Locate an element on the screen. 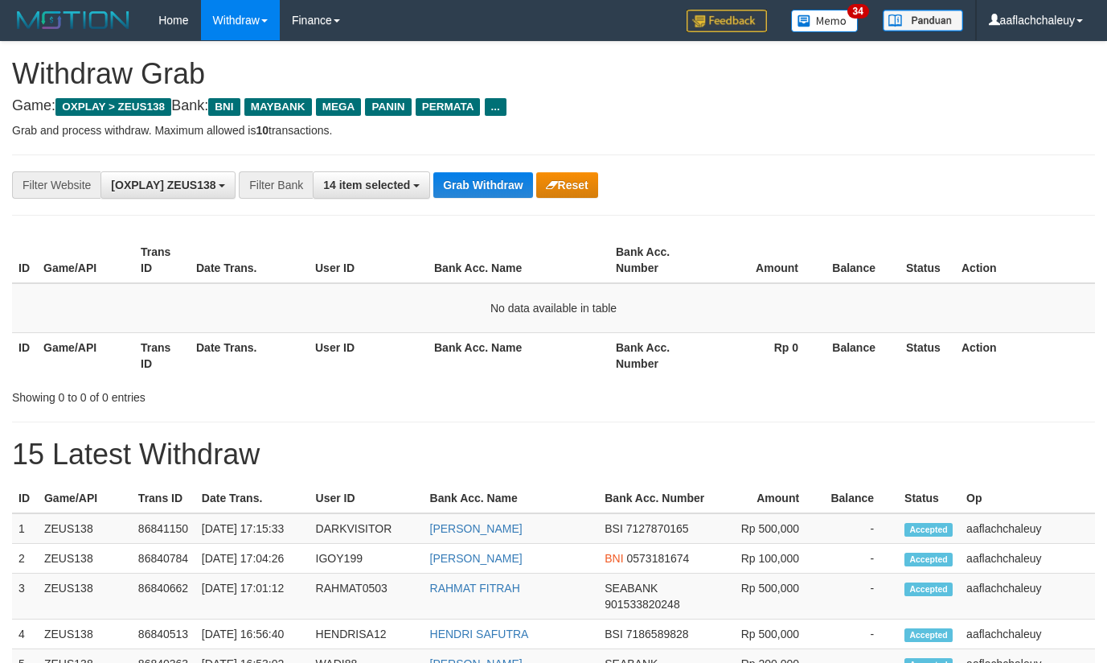  span: SEABANK is located at coordinates (631, 588).